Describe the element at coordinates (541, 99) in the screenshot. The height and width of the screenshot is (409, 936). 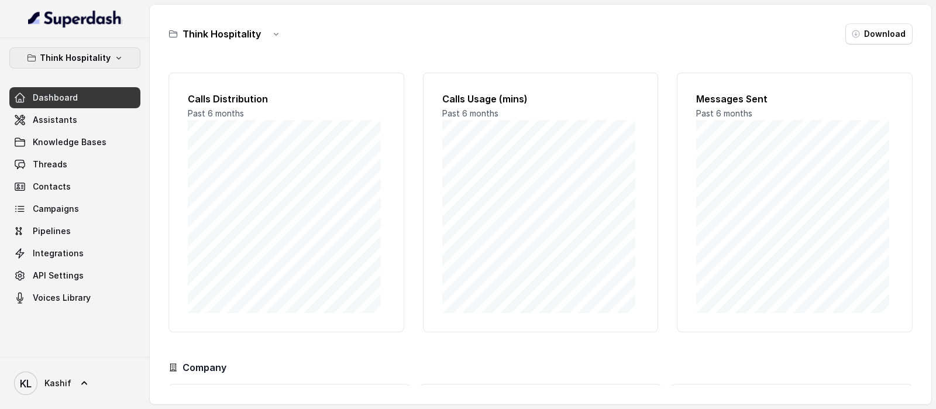
I see `h2: Calls Usage (mins)` at that location.